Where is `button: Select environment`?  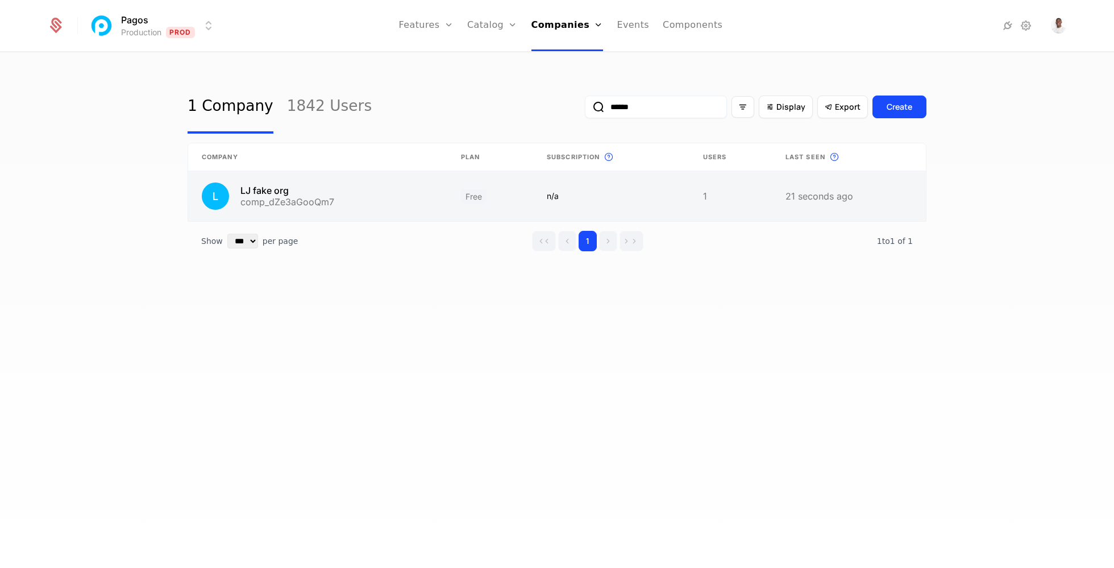
button: Select environment is located at coordinates (154, 26).